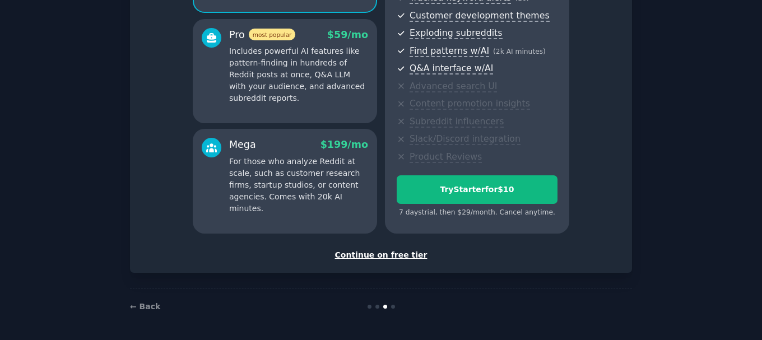 The width and height of the screenshot is (762, 340). Describe the element at coordinates (455, 33) in the screenshot. I see `span: Exploding subreddits` at that location.